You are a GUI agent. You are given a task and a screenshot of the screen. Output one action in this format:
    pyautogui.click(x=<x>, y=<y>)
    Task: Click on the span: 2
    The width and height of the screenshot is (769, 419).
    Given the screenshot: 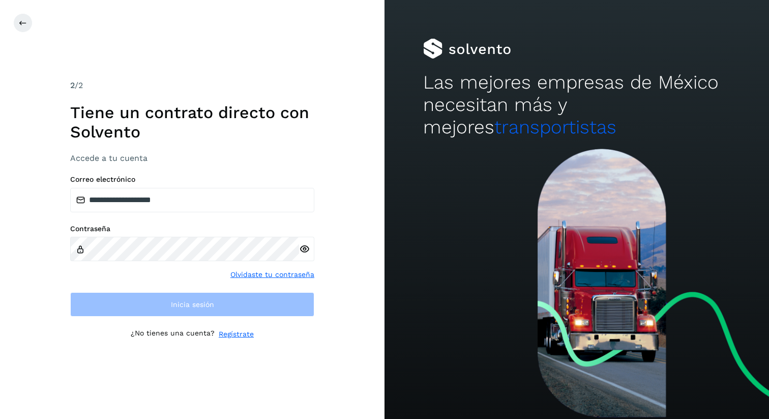 What is the action you would take?
    pyautogui.click(x=72, y=85)
    